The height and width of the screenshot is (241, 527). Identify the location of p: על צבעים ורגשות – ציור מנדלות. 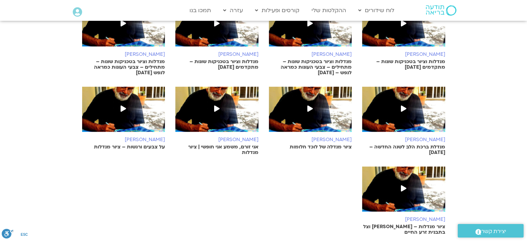
(124, 147).